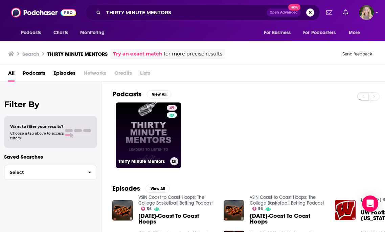  Describe the element at coordinates (122, 210) in the screenshot. I see `img: 1/7/23-Coast To Coast Hoops` at that location.